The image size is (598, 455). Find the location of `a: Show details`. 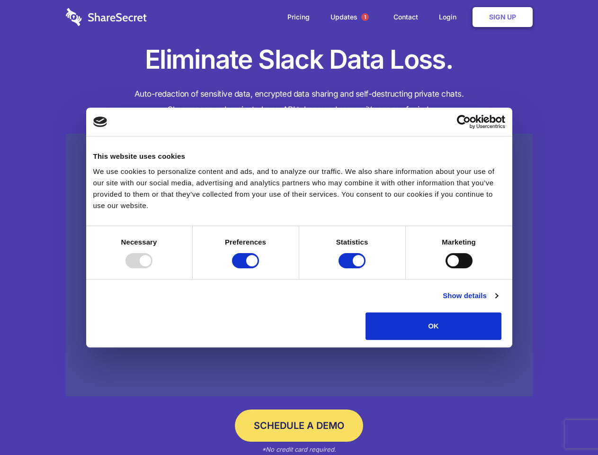

a: Show details is located at coordinates (471, 296).